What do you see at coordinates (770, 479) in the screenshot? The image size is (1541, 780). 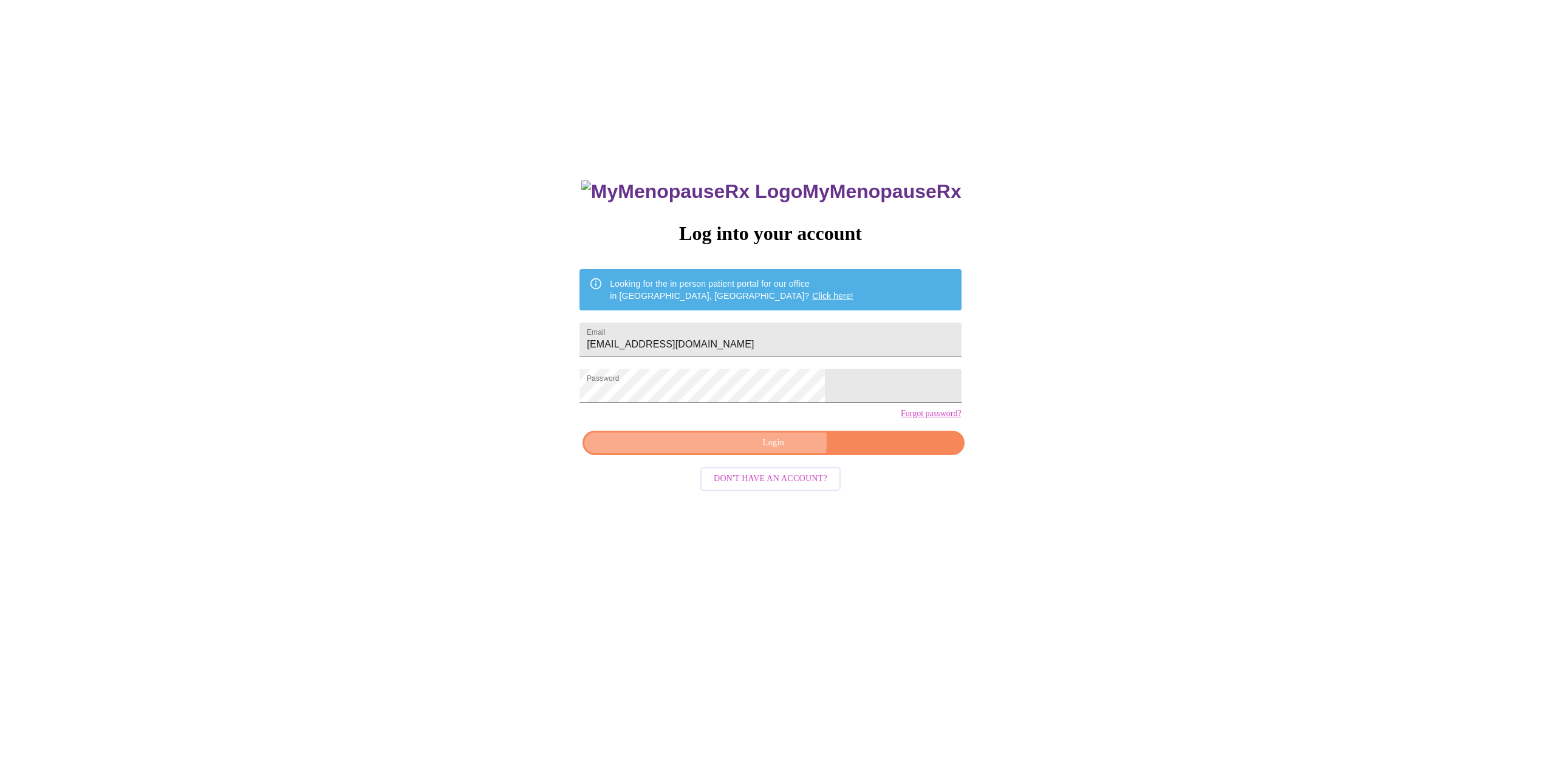 I see `button: Don't have an account?` at bounding box center [770, 479].